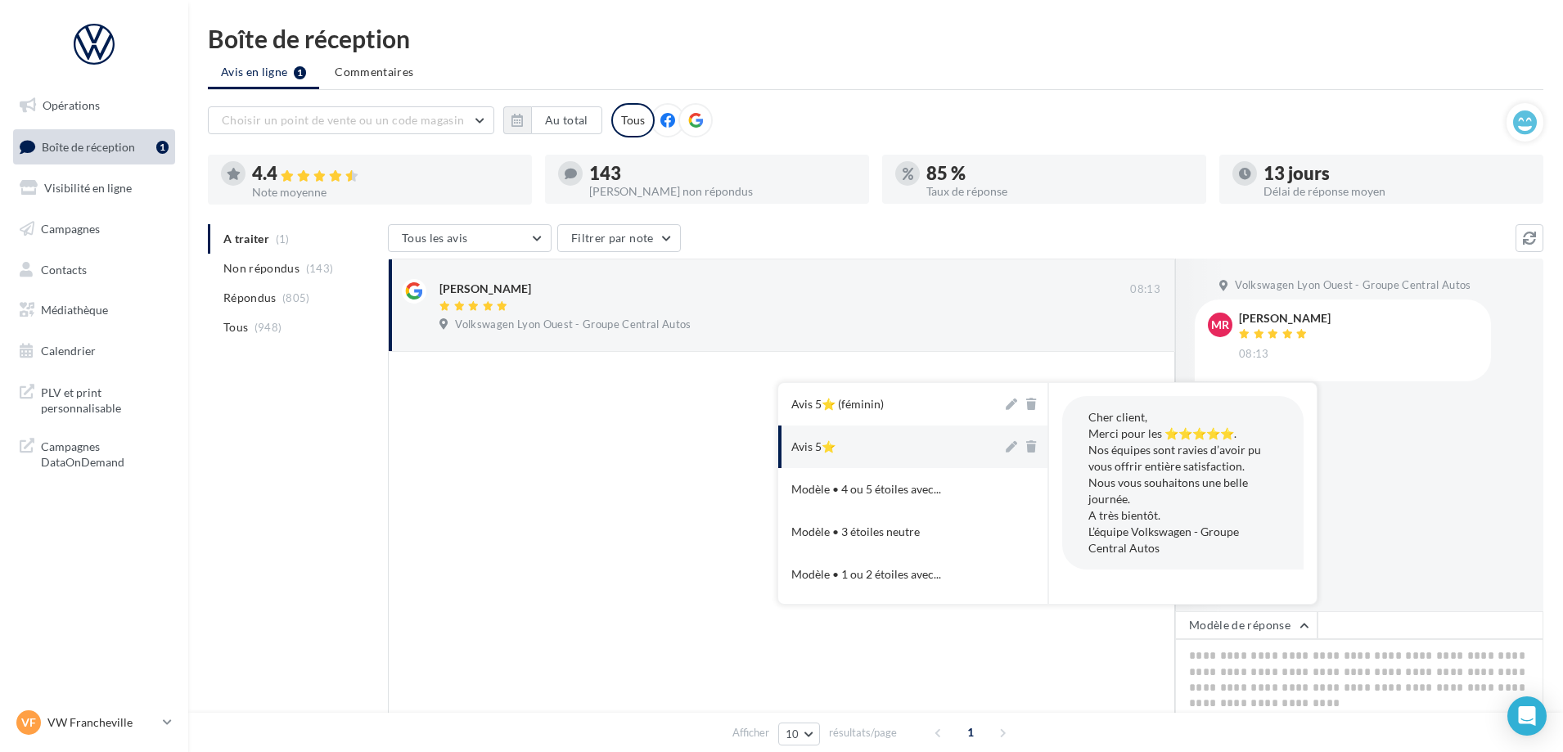 The image size is (1563, 752). What do you see at coordinates (94, 351) in the screenshot?
I see `a: Calendrier` at bounding box center [94, 351].